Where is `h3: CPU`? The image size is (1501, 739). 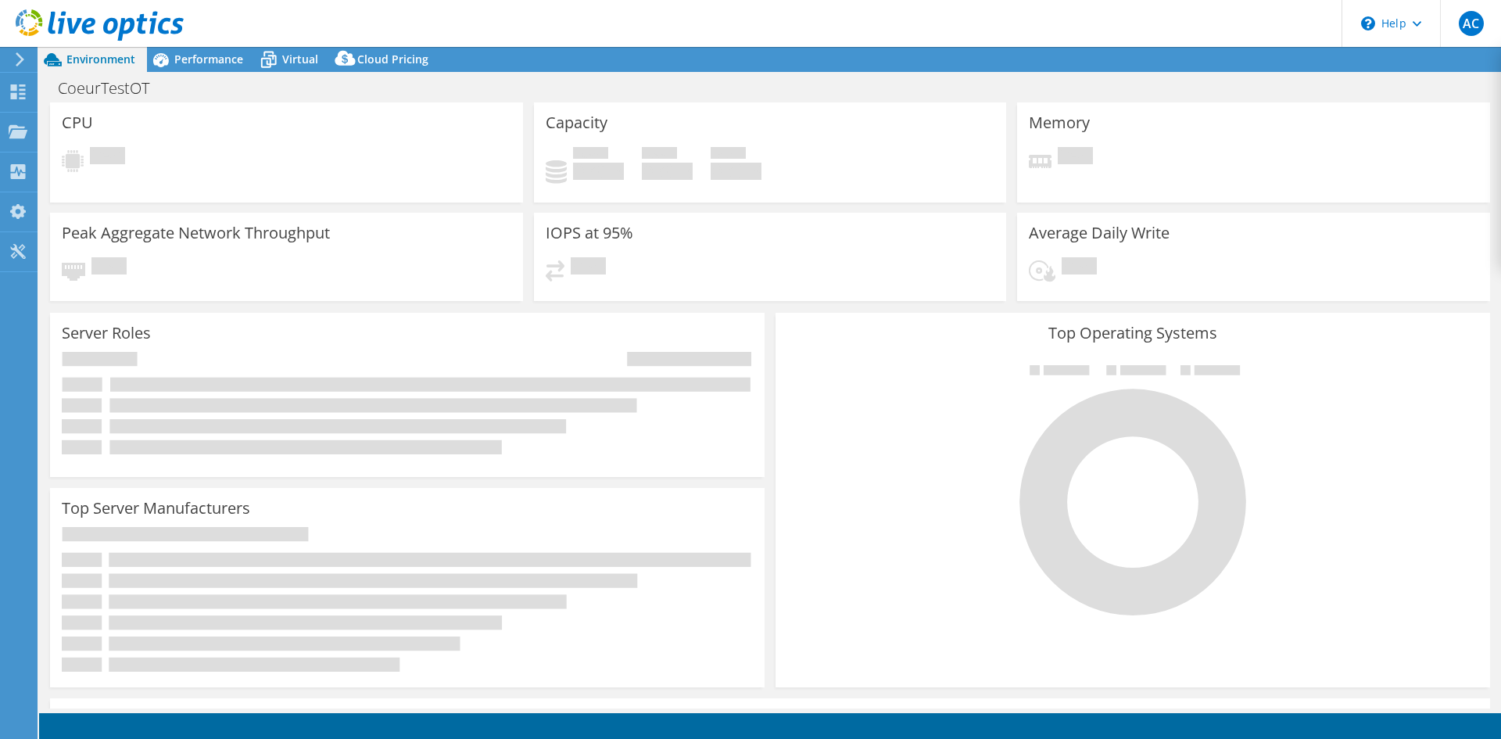 h3: CPU is located at coordinates (77, 123).